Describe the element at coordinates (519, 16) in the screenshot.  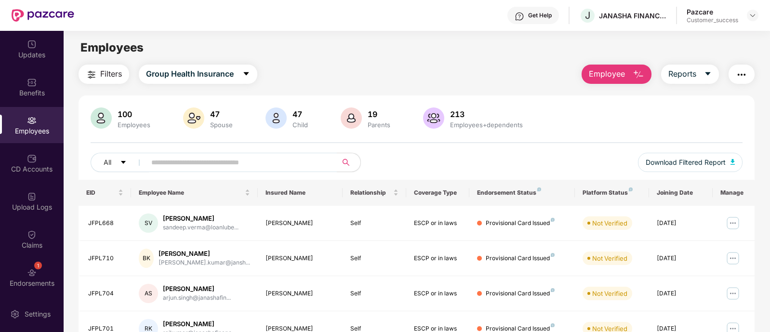
I see `img: svg+xml;base64,PHN2ZyBpZD0iSGVscC0zMngzMiIgeG1sbnM9Imh0dHA6Ly93d3cudzMub3JnLzIwMDAvc3ZnIiB3aWR0aD...` at that location.